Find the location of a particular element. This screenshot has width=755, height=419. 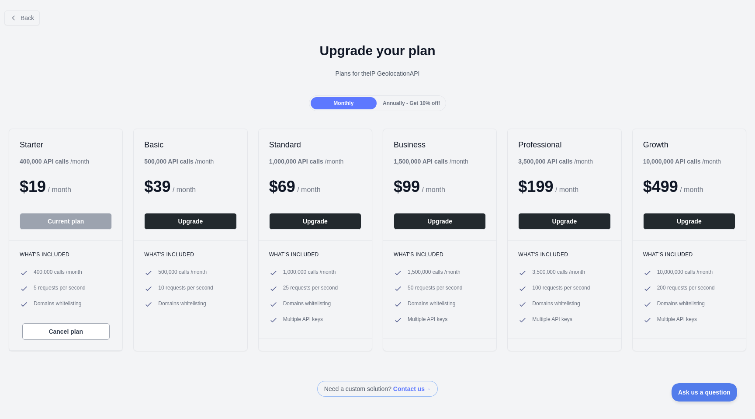

h2: Standard is located at coordinates (315, 145).